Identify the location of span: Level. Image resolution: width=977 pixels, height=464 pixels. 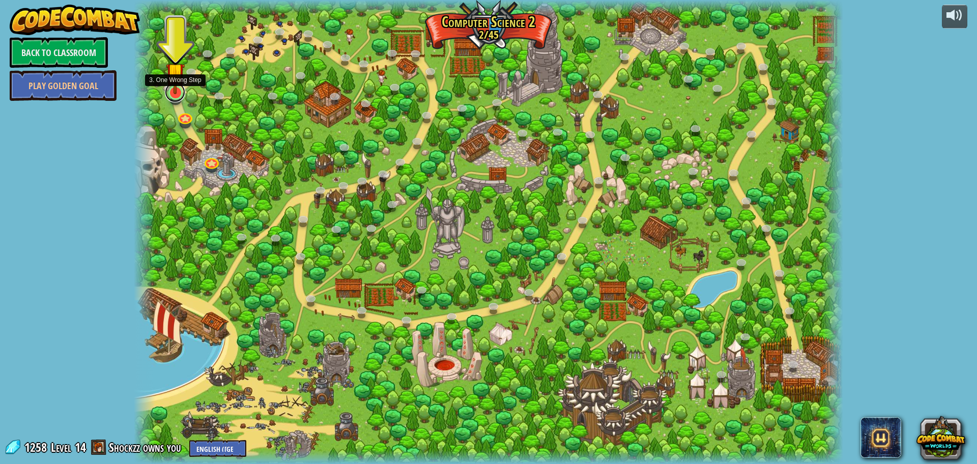
(61, 447).